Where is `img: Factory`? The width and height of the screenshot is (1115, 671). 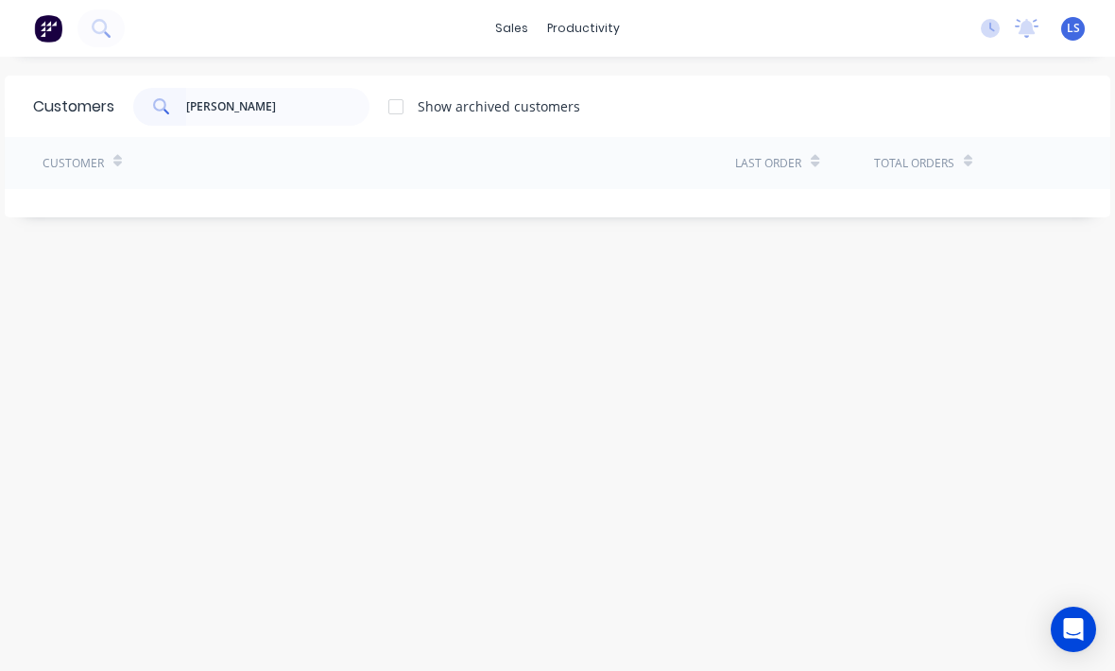 img: Factory is located at coordinates (48, 28).